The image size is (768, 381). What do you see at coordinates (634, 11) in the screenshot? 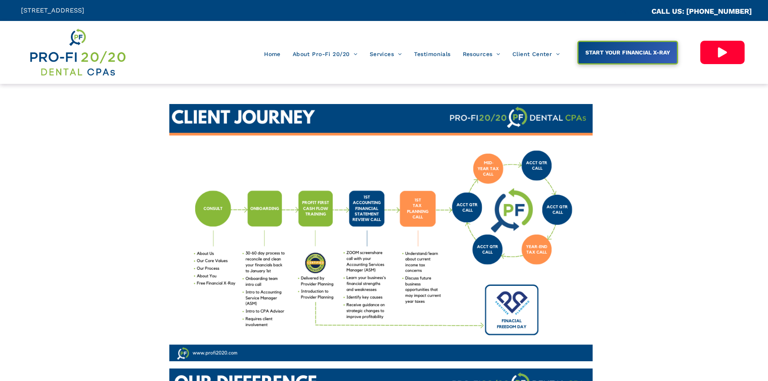
I see `span: CA::CALLC` at bounding box center [634, 11].